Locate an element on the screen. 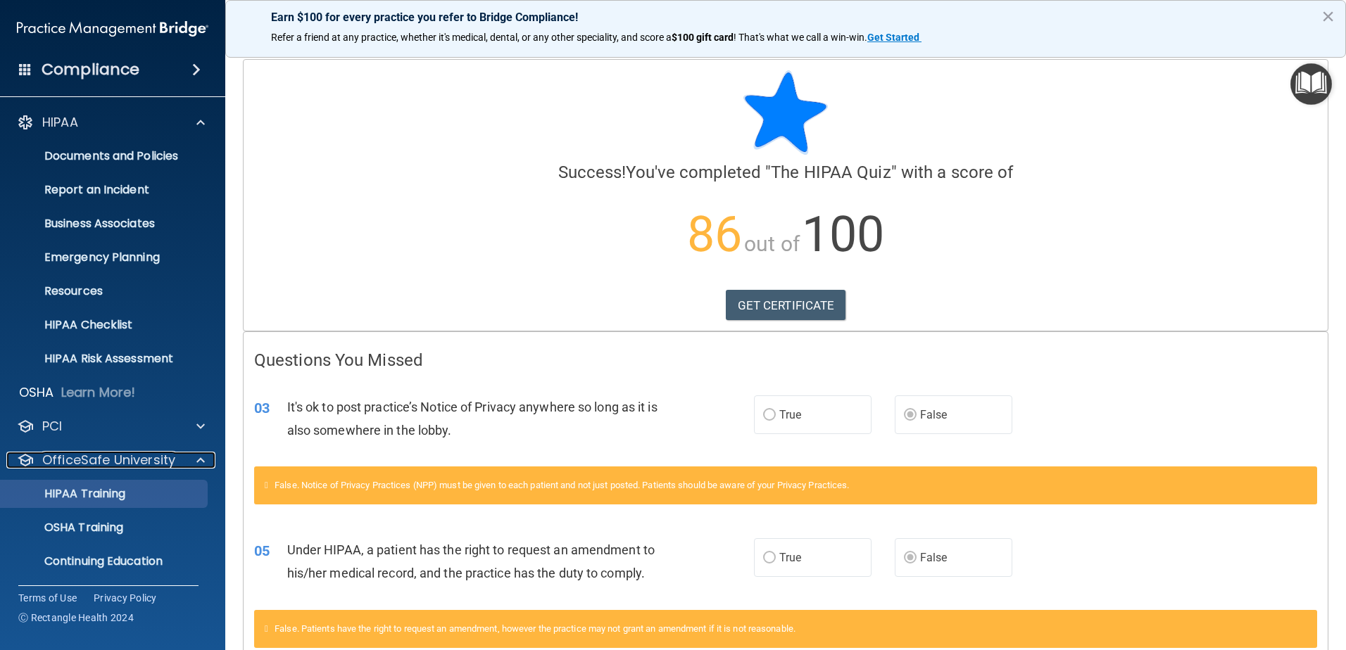  p: Learn More! is located at coordinates (99, 393).